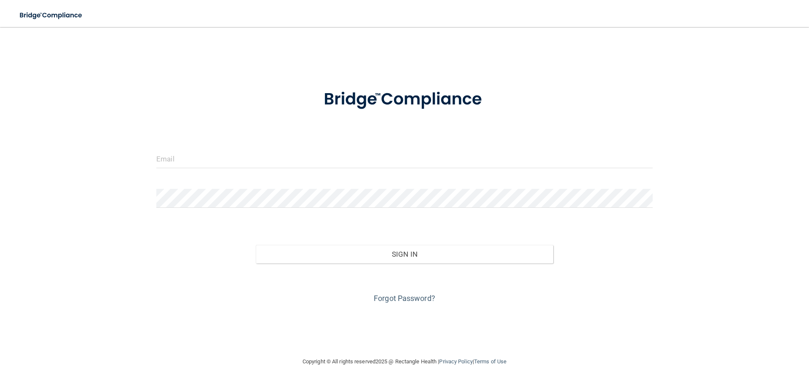  I want to click on button: Sign In, so click(405, 254).